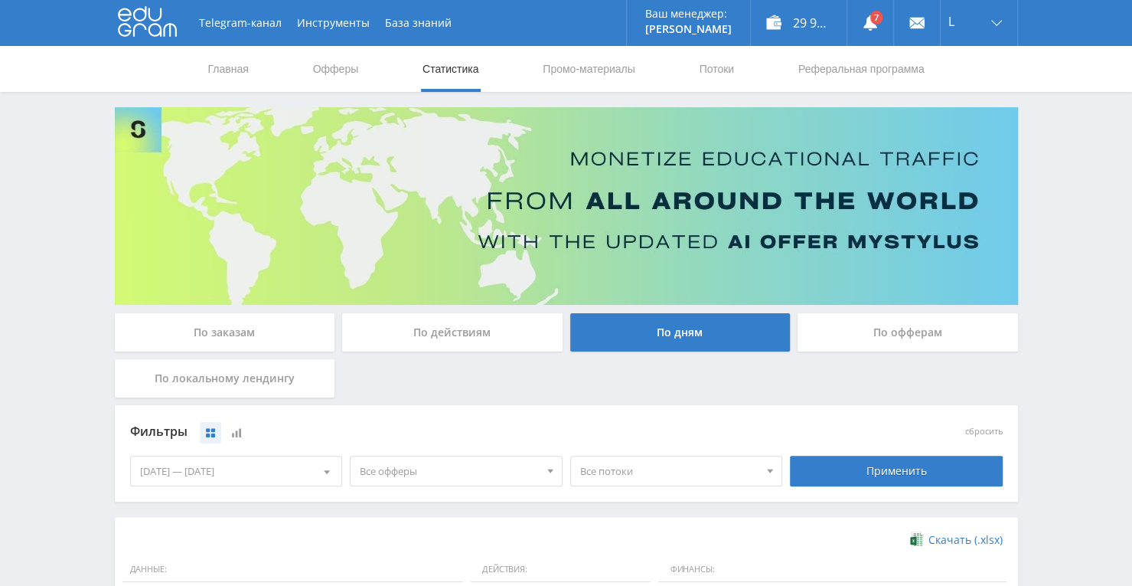 The height and width of the screenshot is (586, 1132). What do you see at coordinates (717, 69) in the screenshot?
I see `a: Потоки` at bounding box center [717, 69].